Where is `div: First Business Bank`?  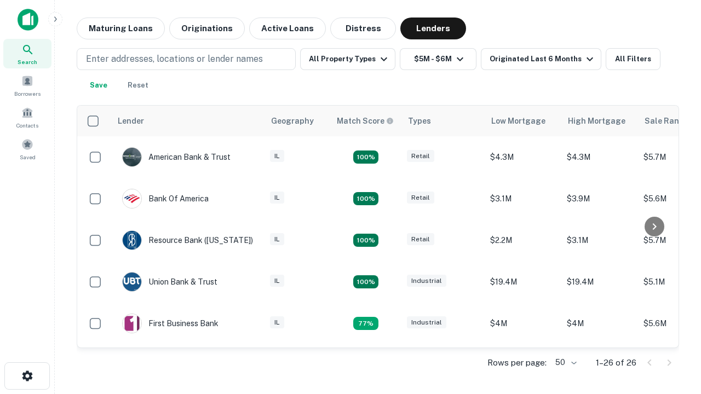 div: First Business Bank is located at coordinates (170, 324).